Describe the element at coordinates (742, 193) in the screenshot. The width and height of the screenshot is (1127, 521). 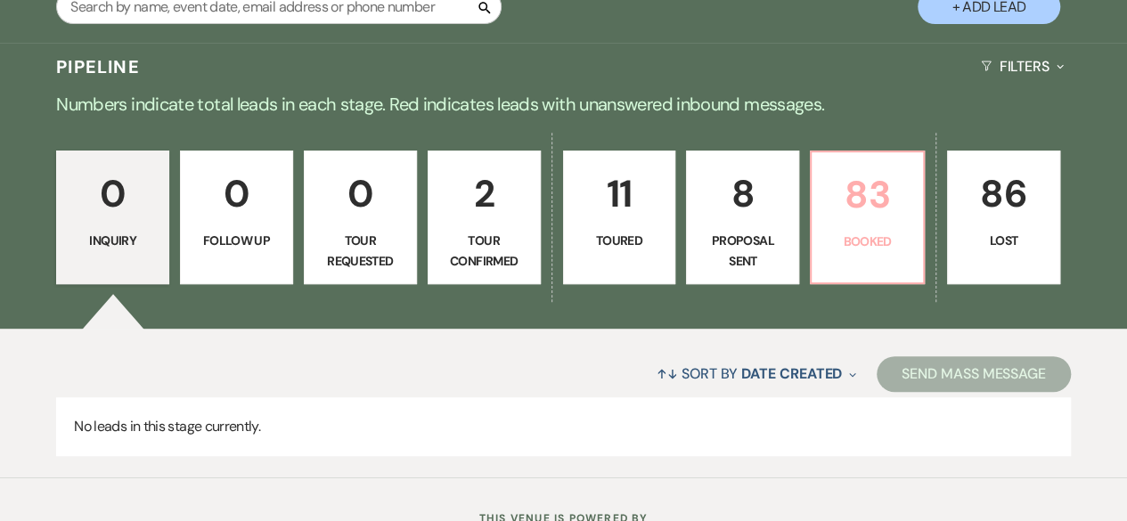
I see `p: 8` at that location.